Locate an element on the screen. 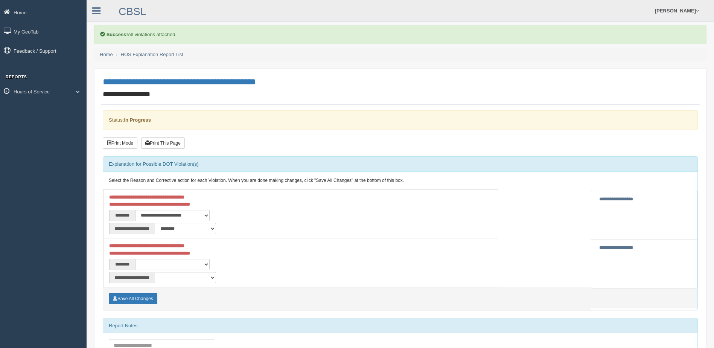 This screenshot has height=348, width=714. div: Status: is located at coordinates (400, 120).